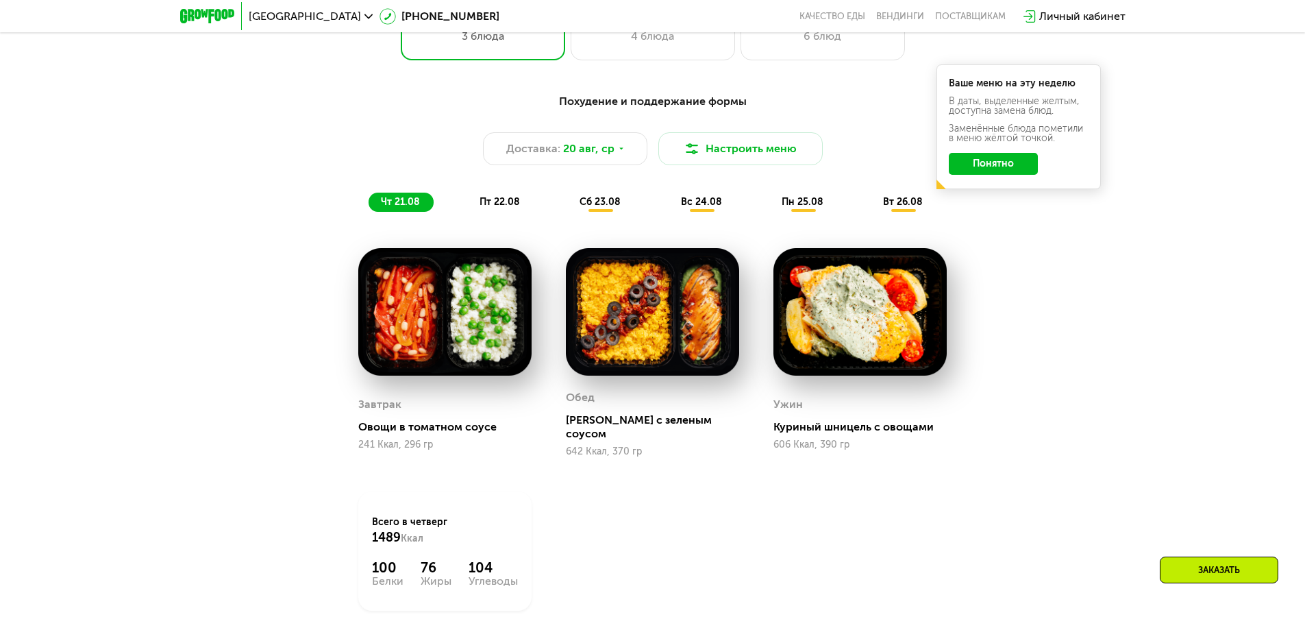  I want to click on div: Заменённые блюда пометили в меню жёлтой точкой., so click(1019, 134).